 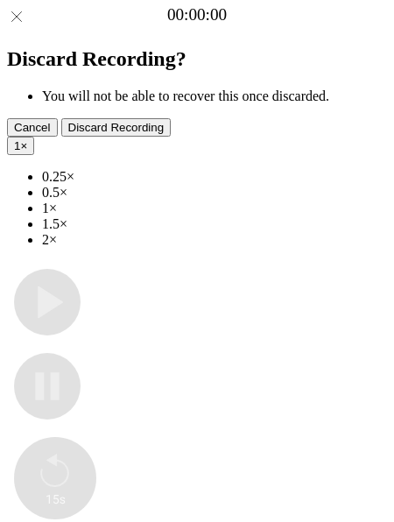 I want to click on span: 1, so click(x=17, y=146).